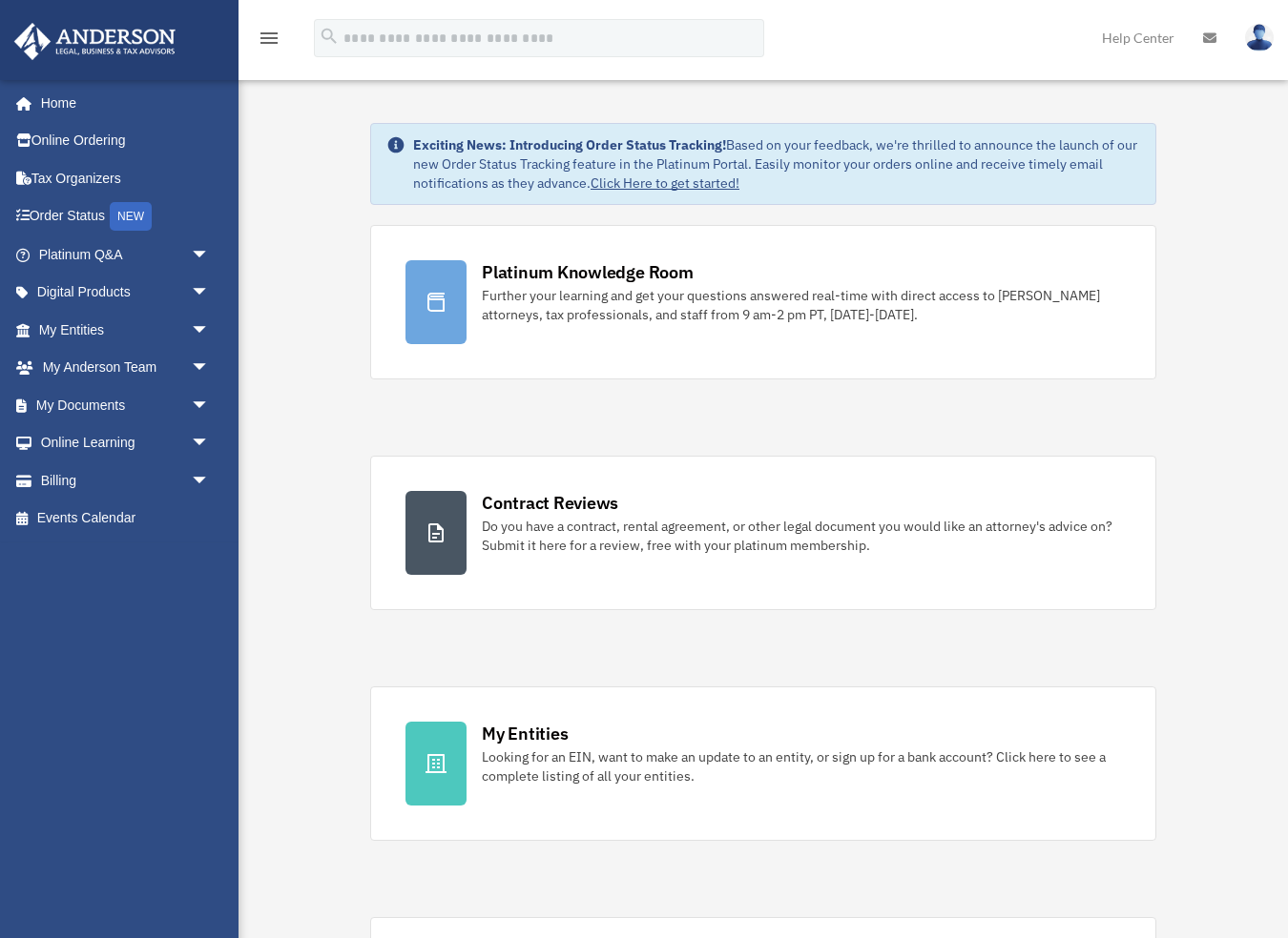 The image size is (1288, 938). I want to click on img: User Pic, so click(1259, 37).